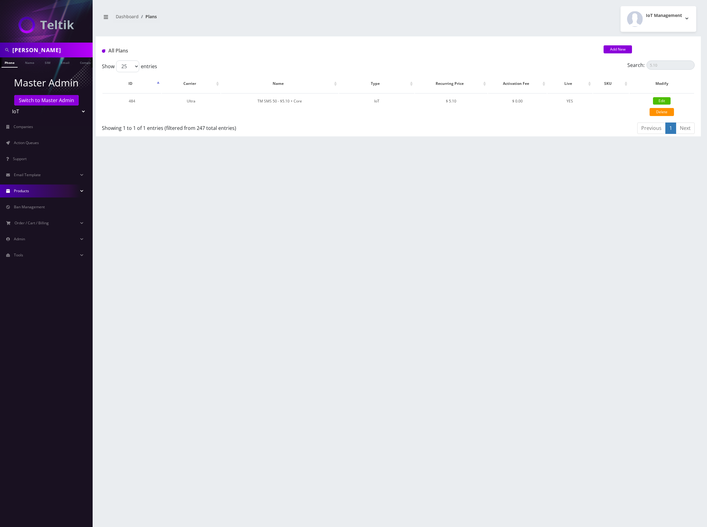 The image size is (707, 527). What do you see at coordinates (19, 239) in the screenshot?
I see `span: Admin` at bounding box center [19, 239].